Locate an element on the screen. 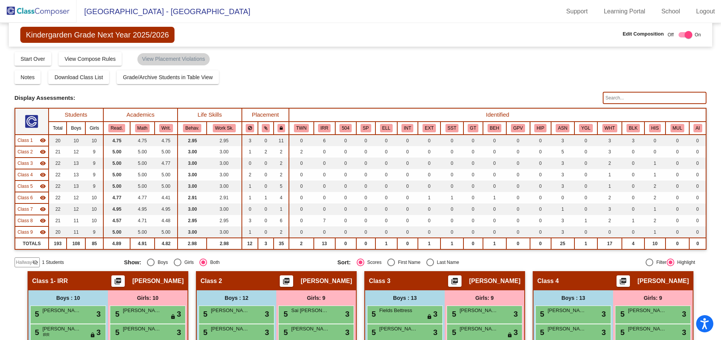 The width and height of the screenshot is (721, 340). th: Extrovert is located at coordinates (429, 128).